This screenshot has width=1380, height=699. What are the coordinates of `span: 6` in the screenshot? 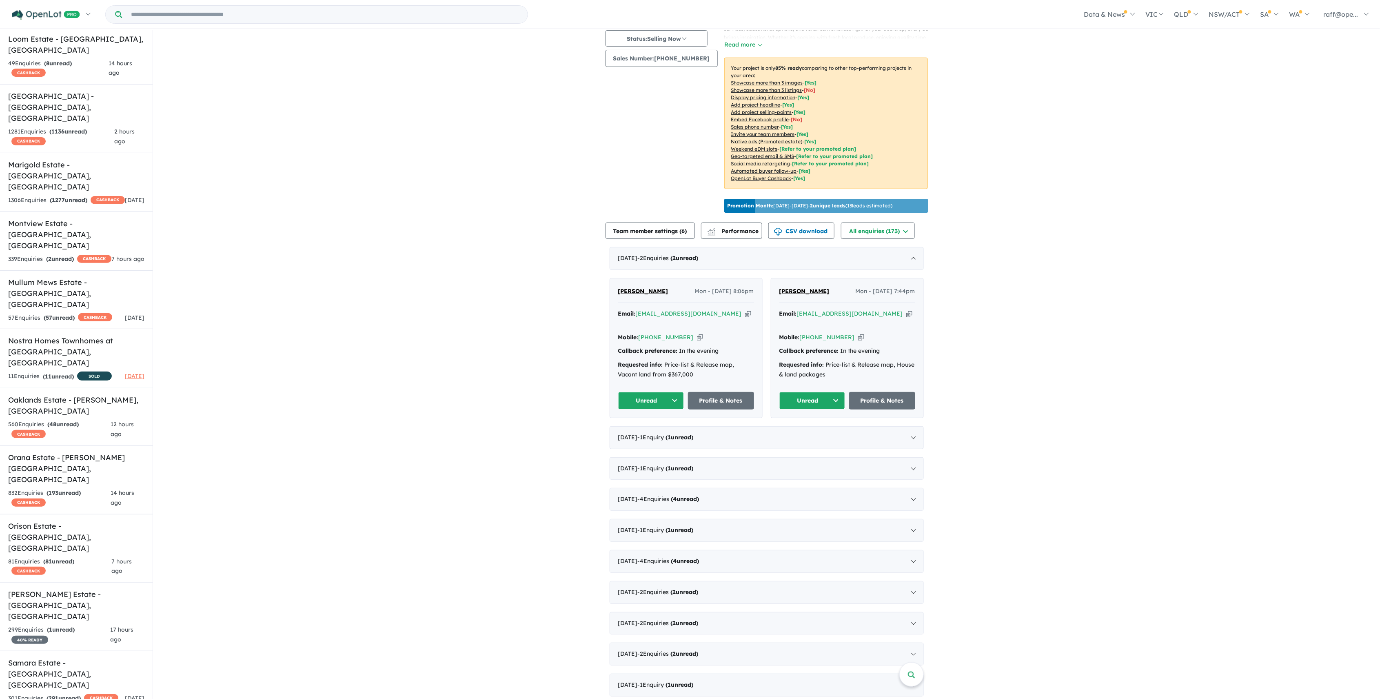 It's located at (683, 231).